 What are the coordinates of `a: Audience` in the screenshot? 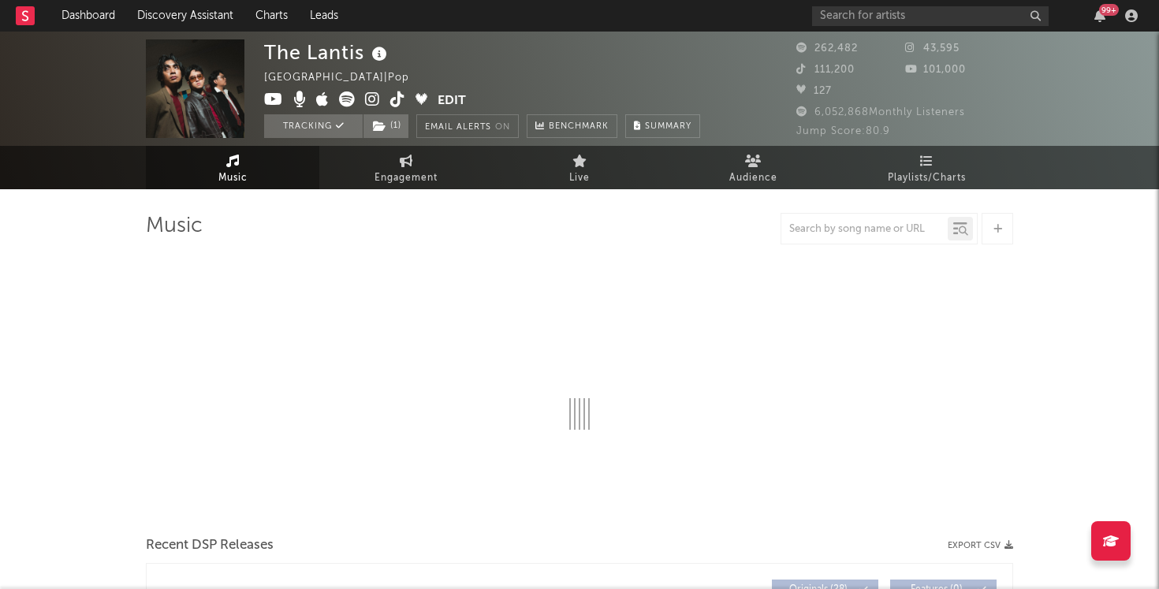 It's located at (753, 167).